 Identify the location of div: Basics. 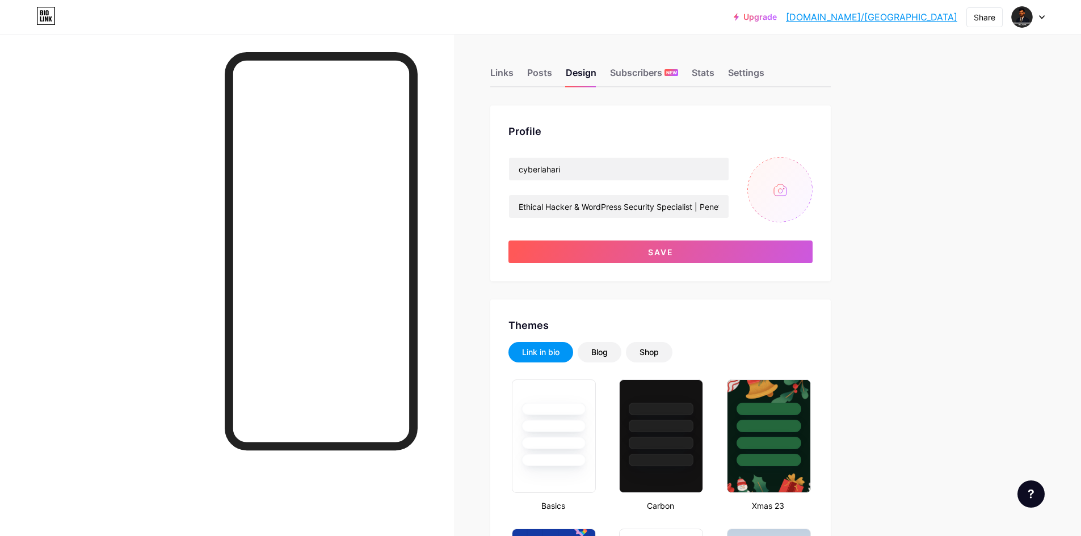
(553, 506).